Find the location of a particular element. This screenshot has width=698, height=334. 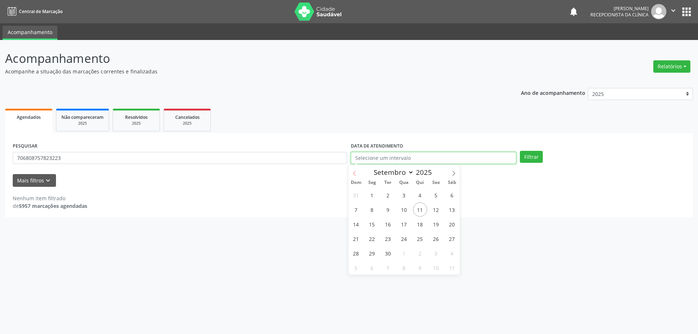

select: Month is located at coordinates (392, 172).